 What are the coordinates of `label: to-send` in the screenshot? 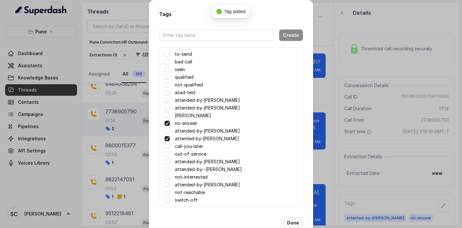 It's located at (183, 54).